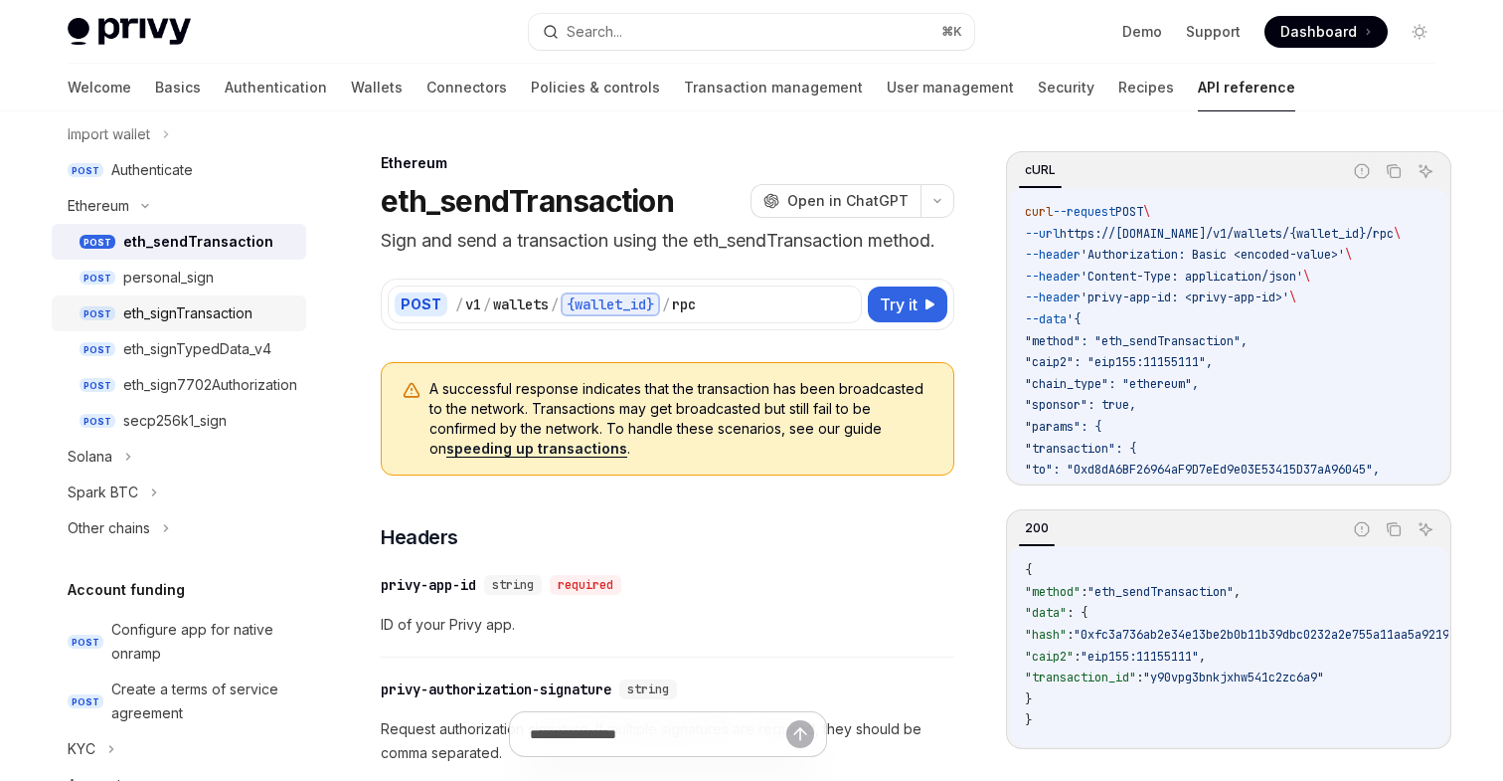 The height and width of the screenshot is (781, 1503). Describe the element at coordinates (421, 304) in the screenshot. I see `div: POST` at that location.